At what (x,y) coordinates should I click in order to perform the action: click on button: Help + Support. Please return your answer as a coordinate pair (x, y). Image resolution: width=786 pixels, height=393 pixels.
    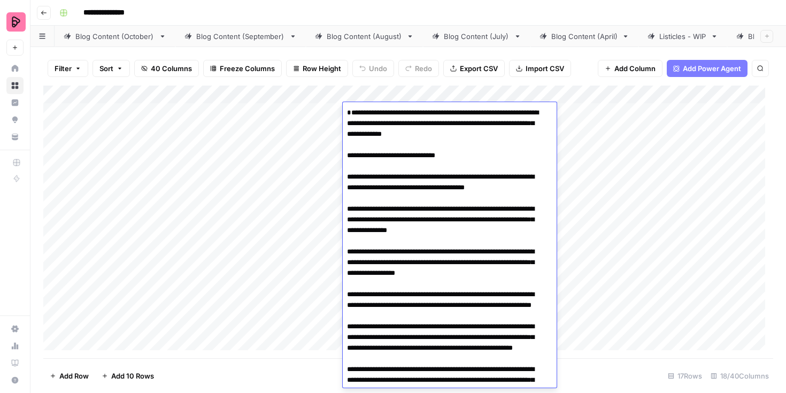
    Looking at the image, I should click on (15, 380).